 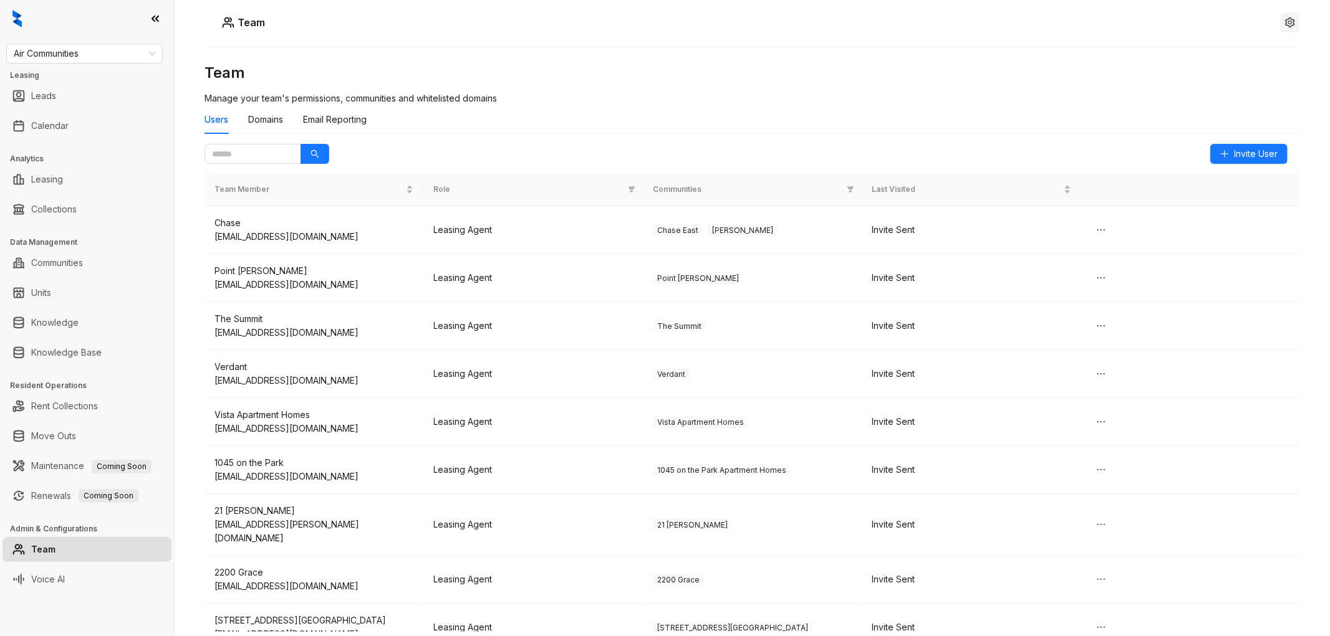 What do you see at coordinates (87, 180) in the screenshot?
I see `li: Leasing` at bounding box center [87, 180].